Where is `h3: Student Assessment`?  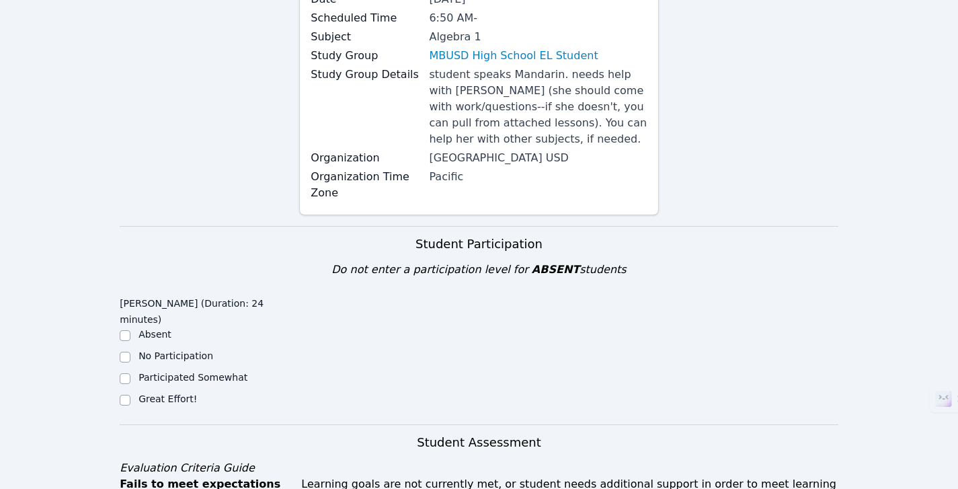
h3: Student Assessment is located at coordinates (479, 442).